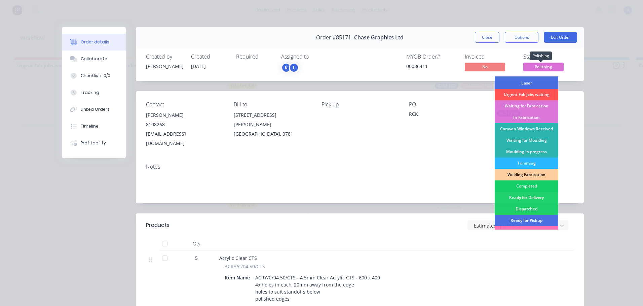 The image size is (643, 306). I want to click on div: Ready for Pickup, so click(526, 220).